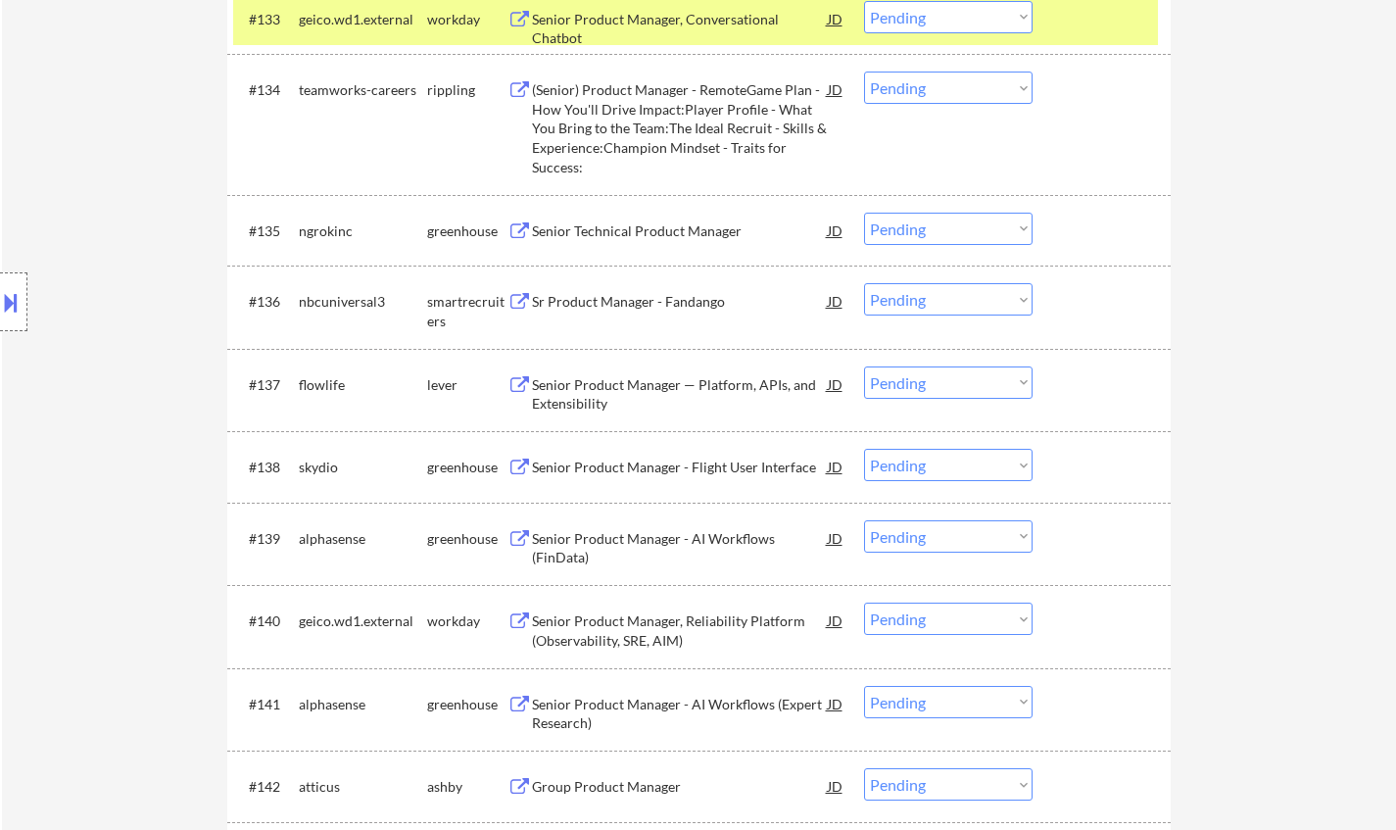  I want to click on div: #134, so click(266, 90).